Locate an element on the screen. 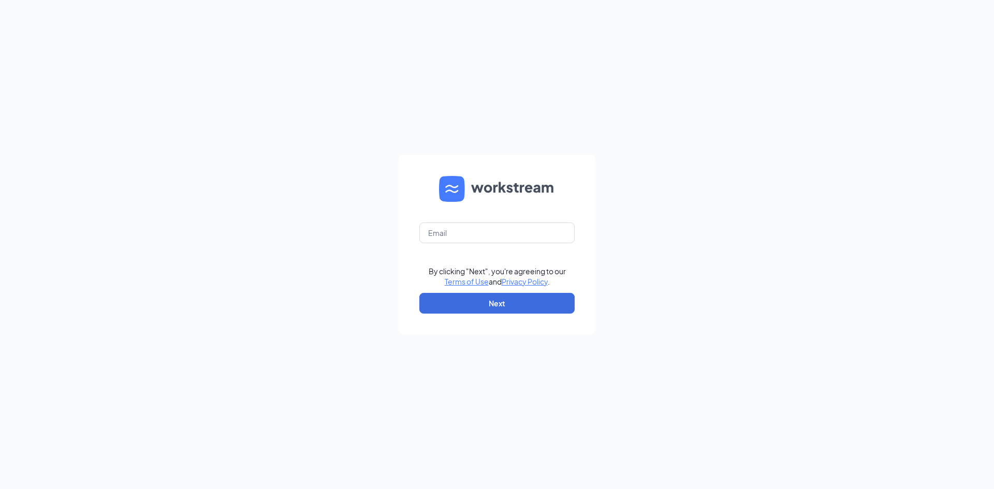  button: Next is located at coordinates (497, 303).